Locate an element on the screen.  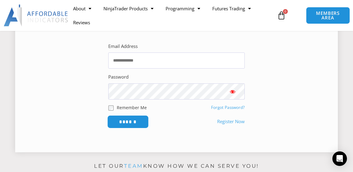
span: MEMBERS AREA is located at coordinates (328, 15).